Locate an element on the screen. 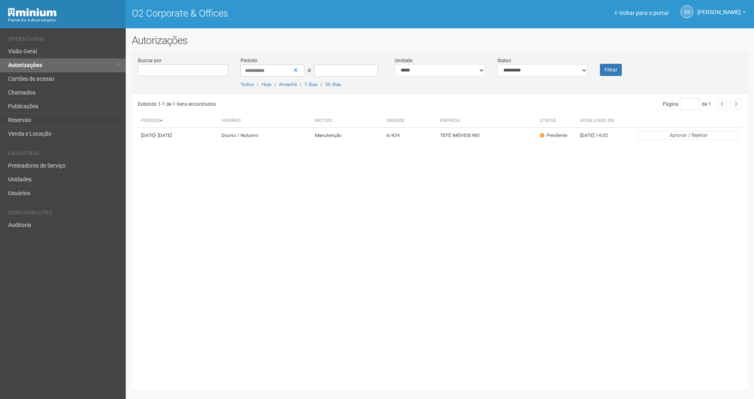 The width and height of the screenshot is (754, 399). div: Pendente is located at coordinates (553, 135).